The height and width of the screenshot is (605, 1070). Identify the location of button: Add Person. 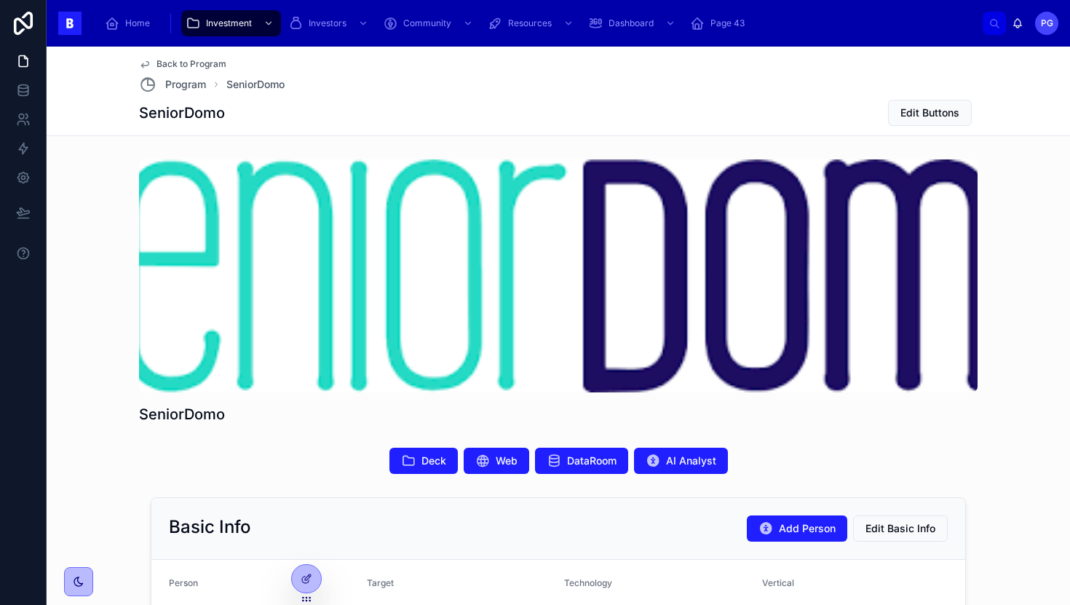
(797, 528).